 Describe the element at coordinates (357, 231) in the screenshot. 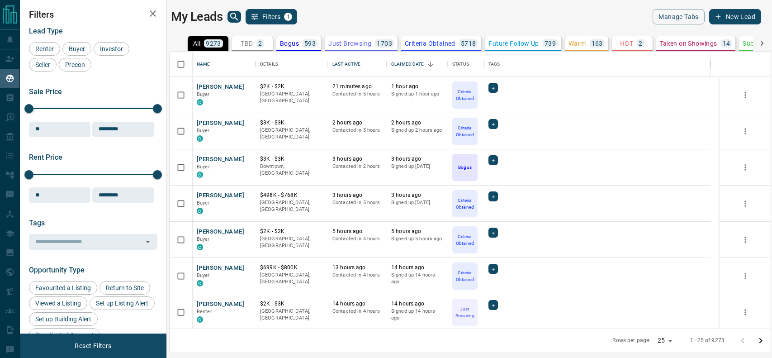

I see `p: 5 hours ago` at that location.